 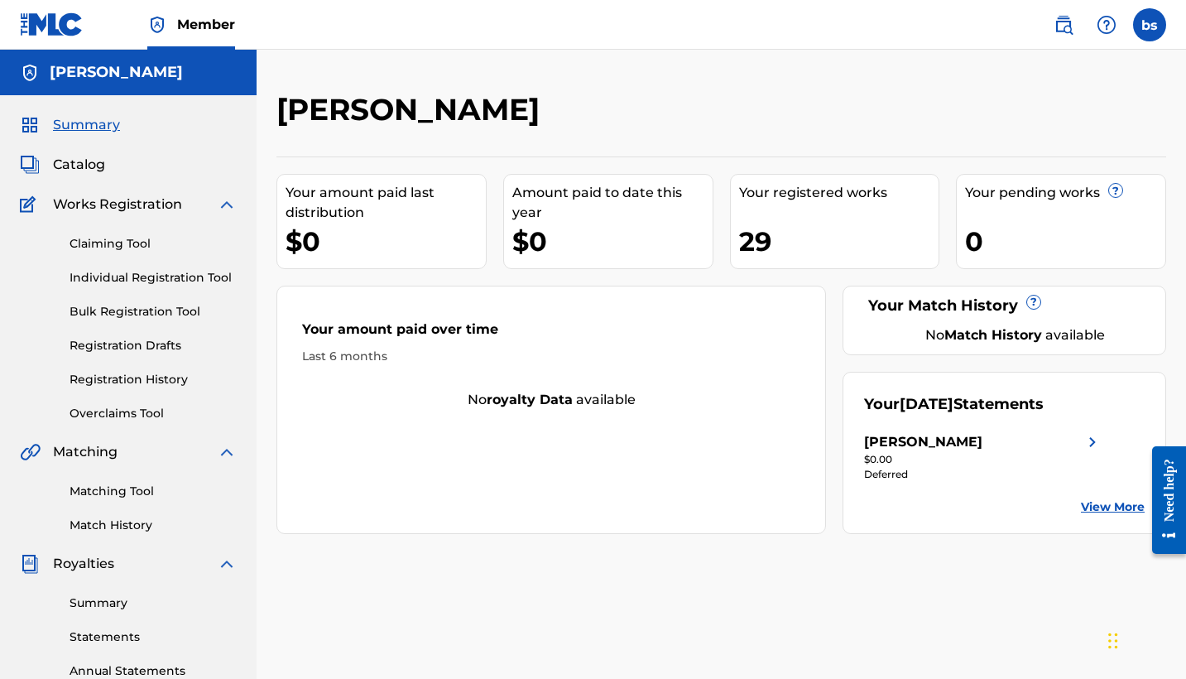 What do you see at coordinates (1064, 25) in the screenshot?
I see `a: Public Search` at bounding box center [1064, 25].